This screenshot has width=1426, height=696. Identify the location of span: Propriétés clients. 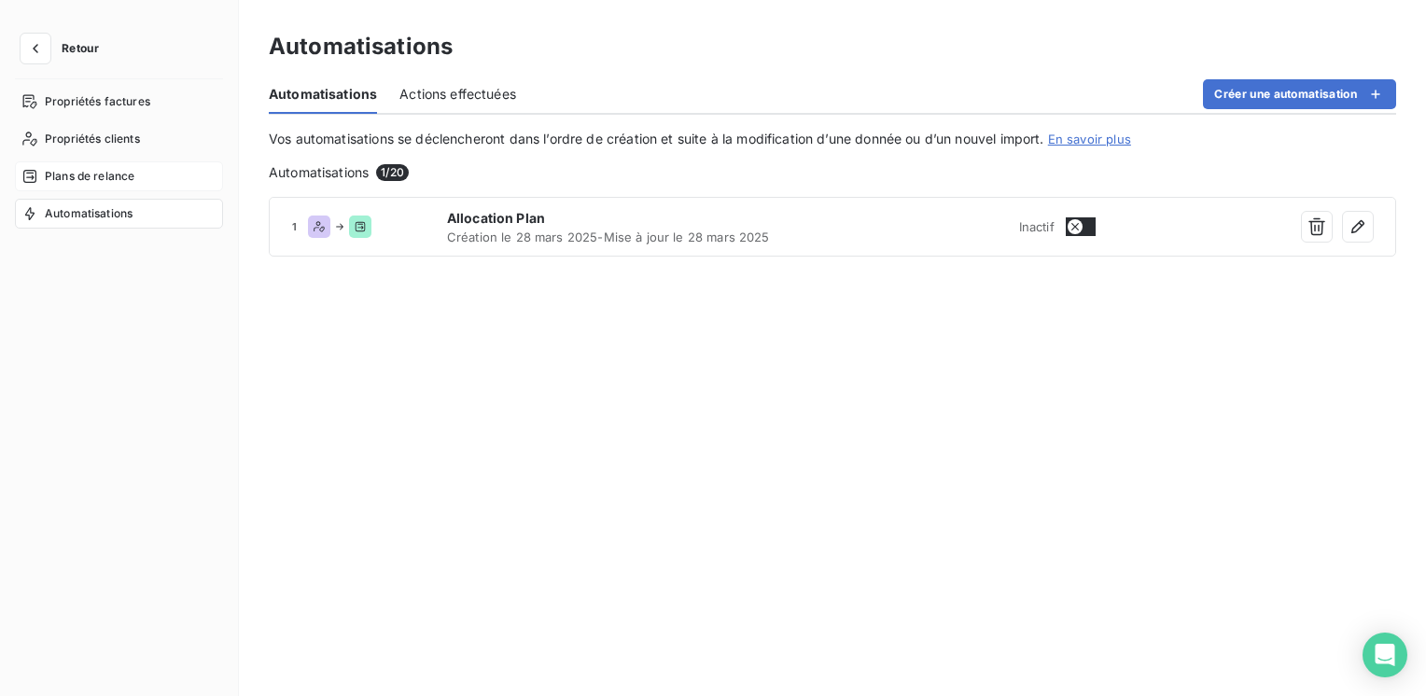
(92, 139).